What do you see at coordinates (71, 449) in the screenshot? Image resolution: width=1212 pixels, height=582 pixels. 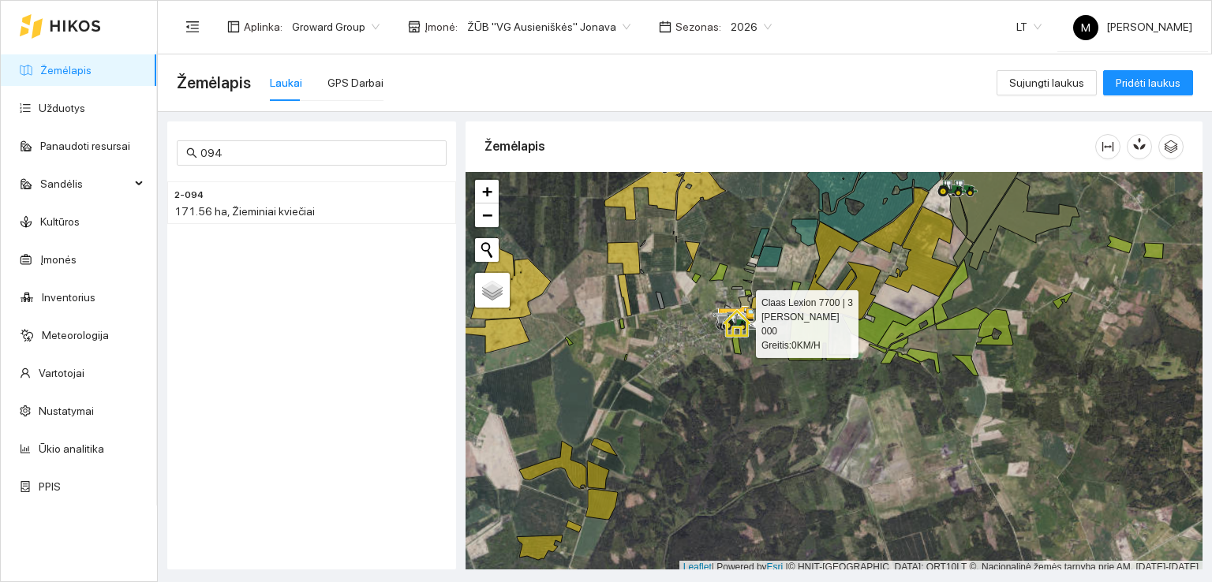 I see `a: Ūkio analitika` at bounding box center [71, 449].